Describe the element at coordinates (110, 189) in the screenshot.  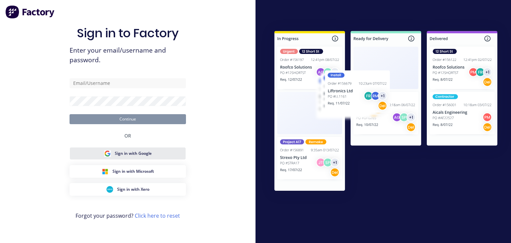
I see `img: Xero Sign in` at that location.